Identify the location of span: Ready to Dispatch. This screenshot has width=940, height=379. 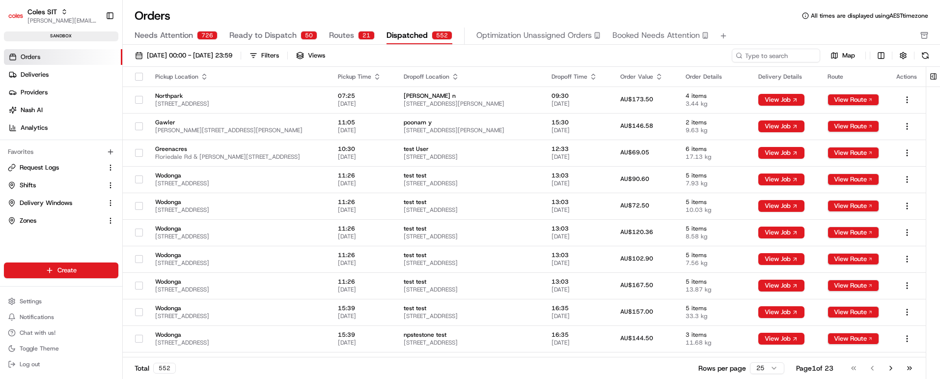
(263, 35).